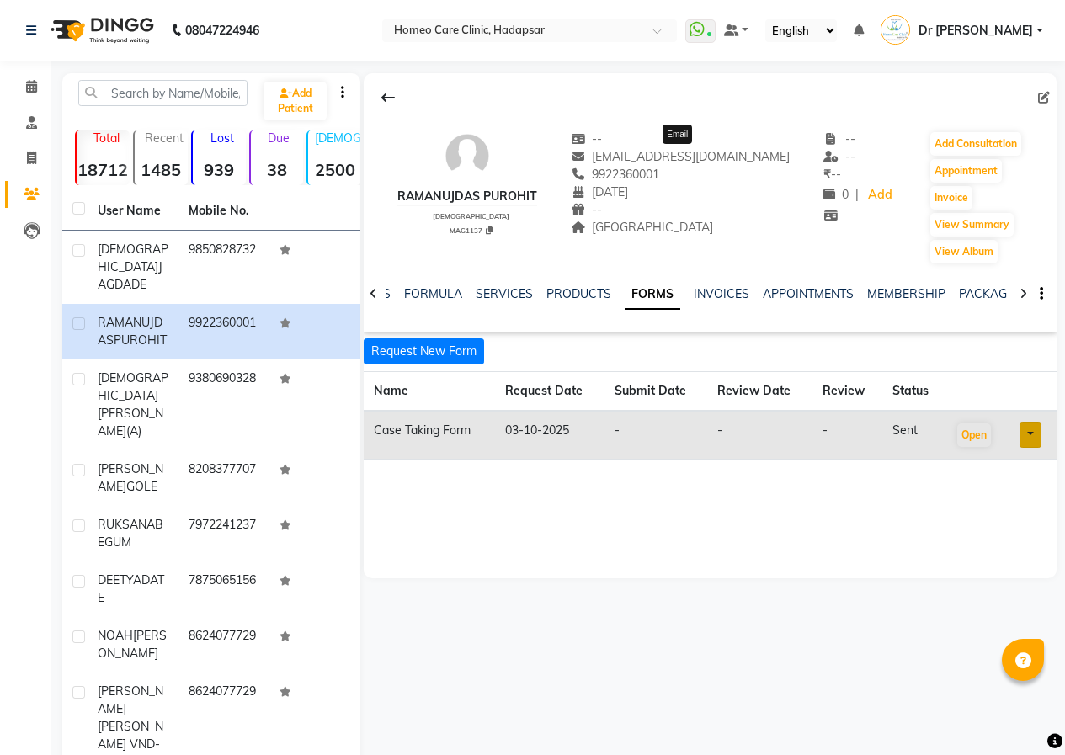  I want to click on td: 03-10-2025, so click(550, 435).